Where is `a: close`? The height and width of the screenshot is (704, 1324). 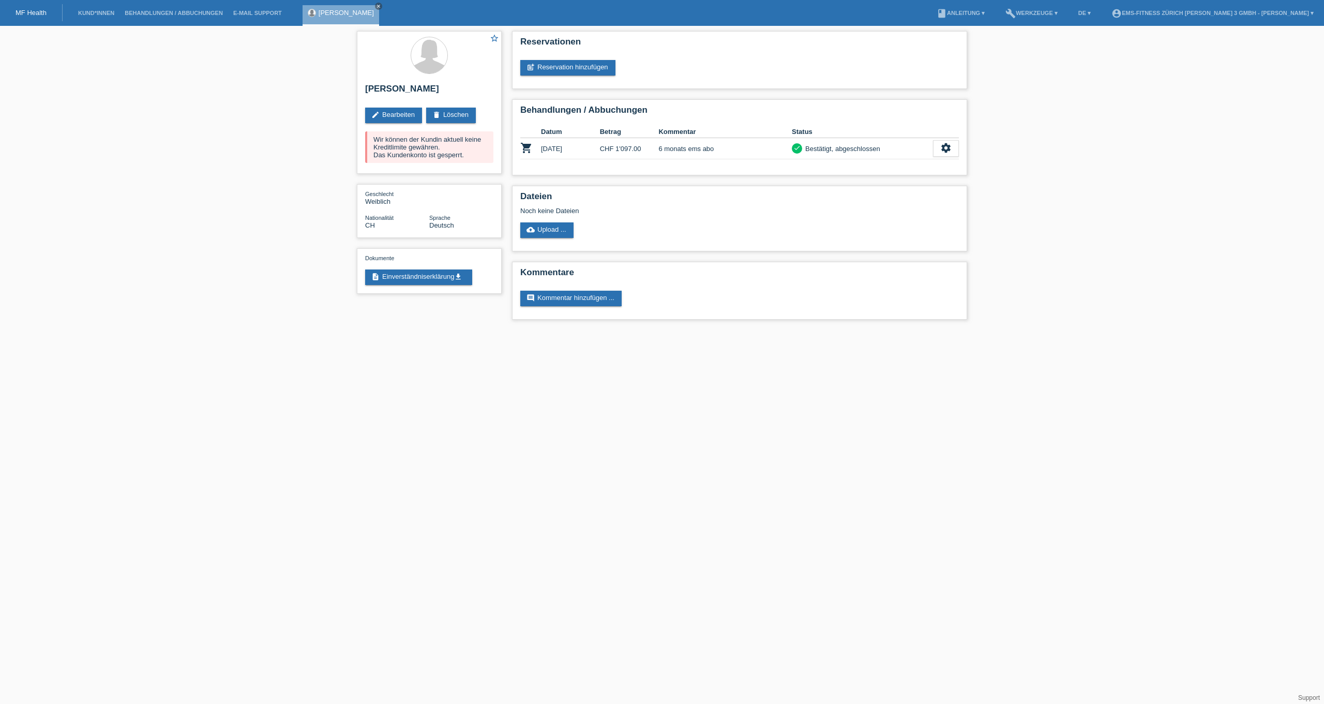
a: close is located at coordinates (379, 6).